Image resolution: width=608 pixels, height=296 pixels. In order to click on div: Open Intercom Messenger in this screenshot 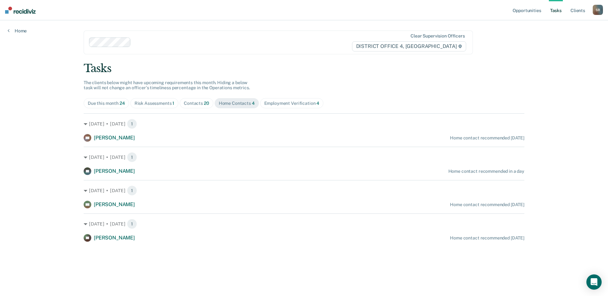, I will do `click(594, 282)`.